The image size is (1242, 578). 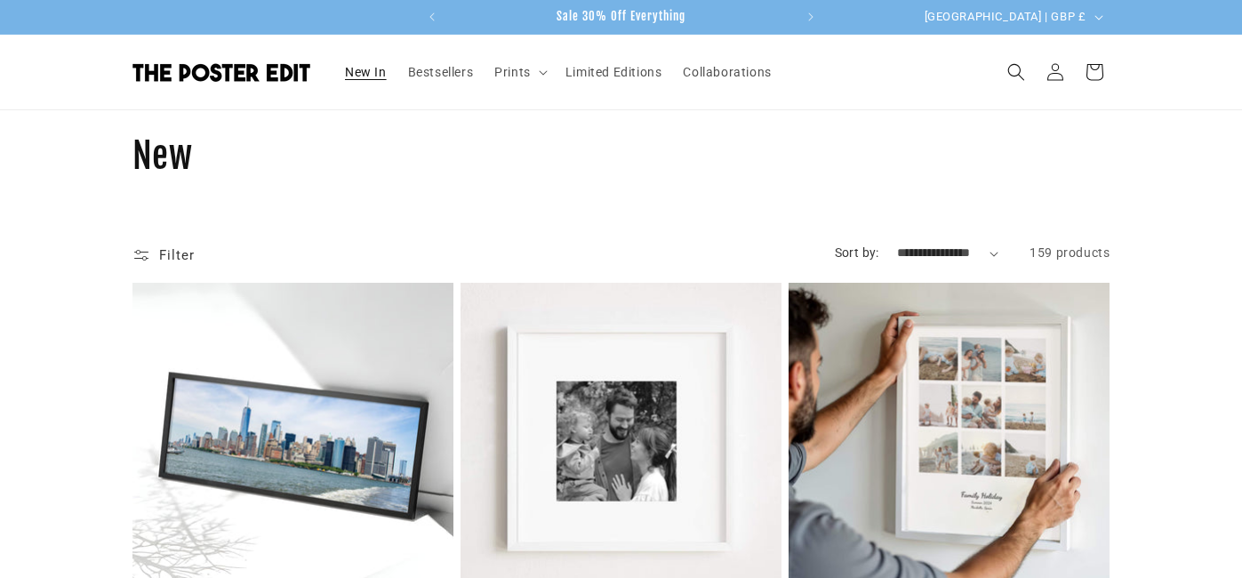 I want to click on a: Limited Editions, so click(x=614, y=72).